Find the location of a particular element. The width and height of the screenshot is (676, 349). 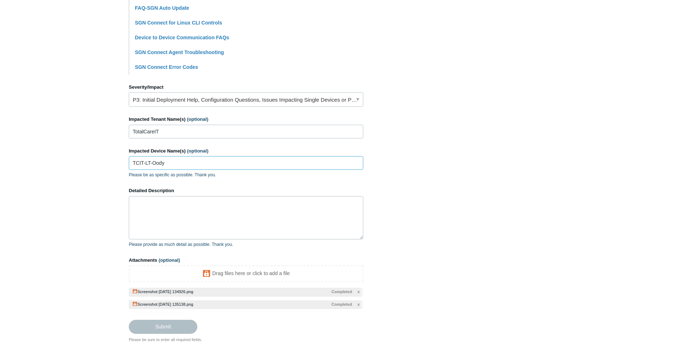

a: SGN Connect Error Codes is located at coordinates (166, 67).